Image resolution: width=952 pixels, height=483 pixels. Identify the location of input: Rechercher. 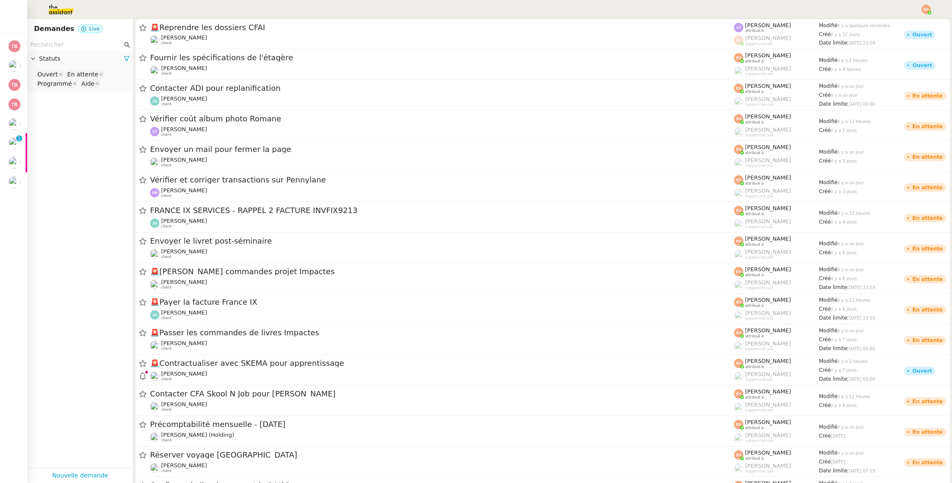
(76, 45).